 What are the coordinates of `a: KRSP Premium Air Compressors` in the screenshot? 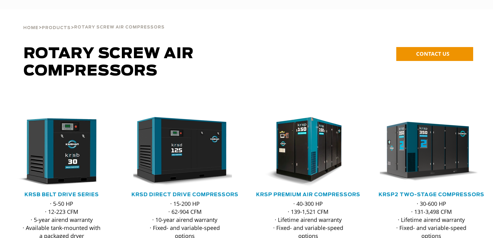 It's located at (308, 195).